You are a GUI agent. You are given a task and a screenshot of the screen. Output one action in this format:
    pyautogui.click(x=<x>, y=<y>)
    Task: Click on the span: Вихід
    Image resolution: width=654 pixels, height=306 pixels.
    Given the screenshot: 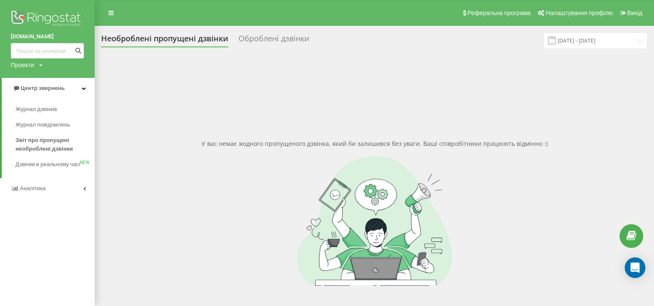 What is the action you would take?
    pyautogui.click(x=635, y=13)
    